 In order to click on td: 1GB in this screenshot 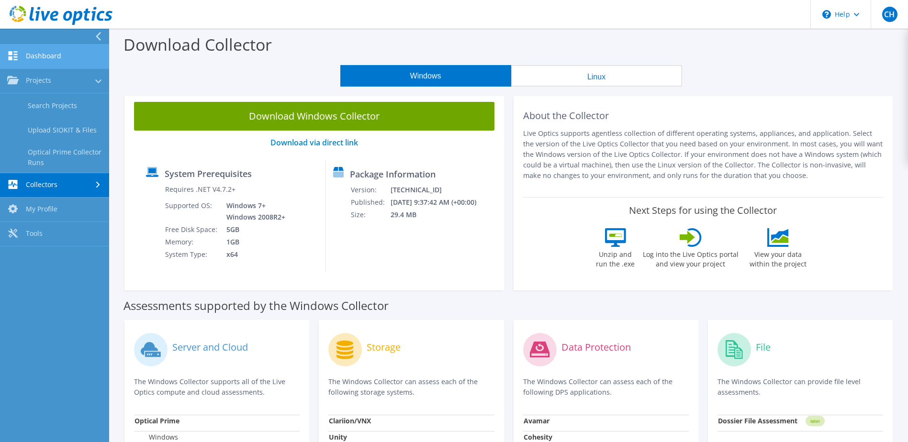, I will do `click(253, 242)`.